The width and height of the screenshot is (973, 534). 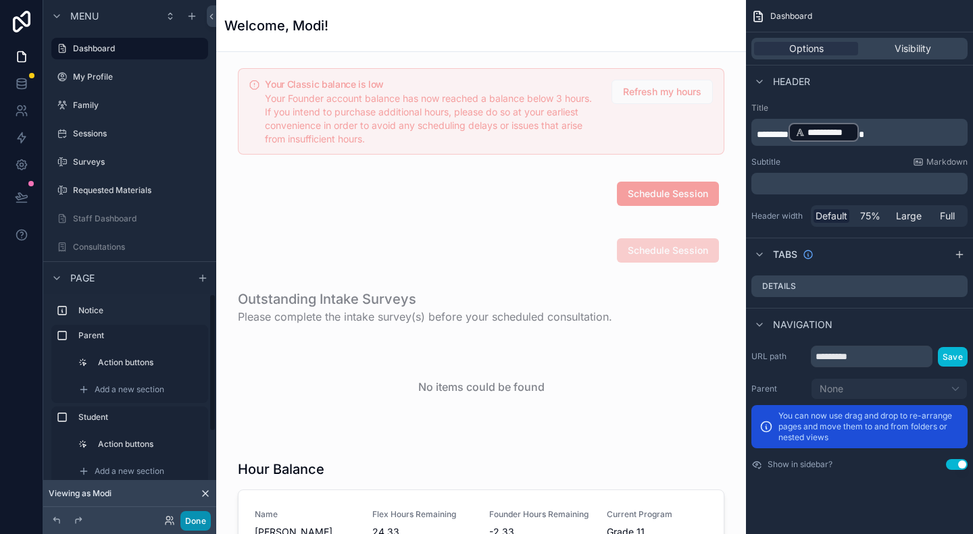 What do you see at coordinates (130, 49) in the screenshot?
I see `a: Dashboard` at bounding box center [130, 49].